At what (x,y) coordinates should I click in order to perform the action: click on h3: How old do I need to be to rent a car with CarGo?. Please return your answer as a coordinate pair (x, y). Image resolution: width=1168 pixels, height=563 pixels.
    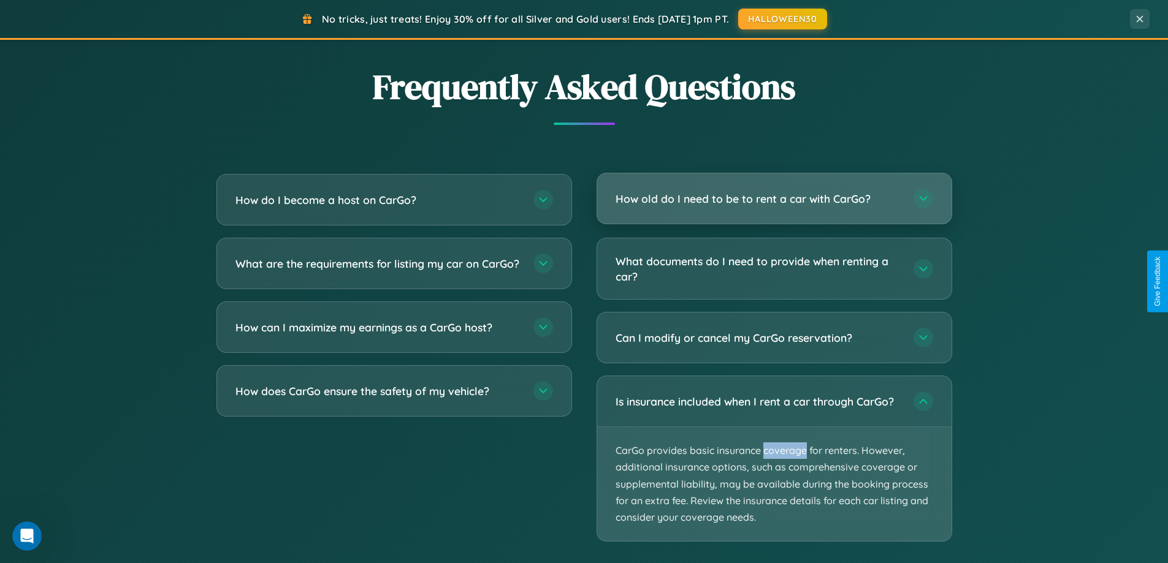
    Looking at the image, I should click on (758, 199).